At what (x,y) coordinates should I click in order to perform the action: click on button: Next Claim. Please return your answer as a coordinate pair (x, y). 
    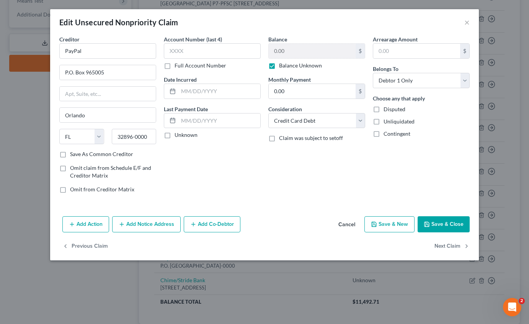
    Looking at the image, I should click on (452, 246).